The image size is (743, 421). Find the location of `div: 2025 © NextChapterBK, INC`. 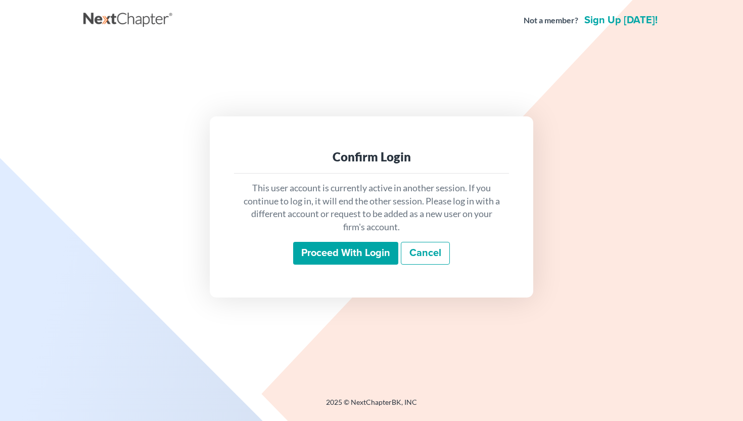

div: 2025 © NextChapterBK, INC is located at coordinates (372, 406).